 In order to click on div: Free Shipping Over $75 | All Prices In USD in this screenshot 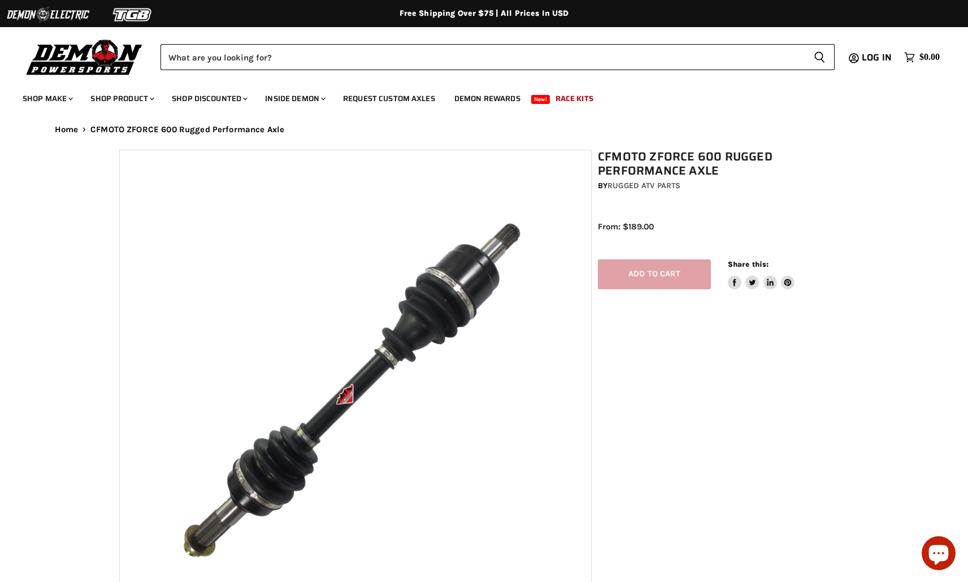, I will do `click(484, 14)`.